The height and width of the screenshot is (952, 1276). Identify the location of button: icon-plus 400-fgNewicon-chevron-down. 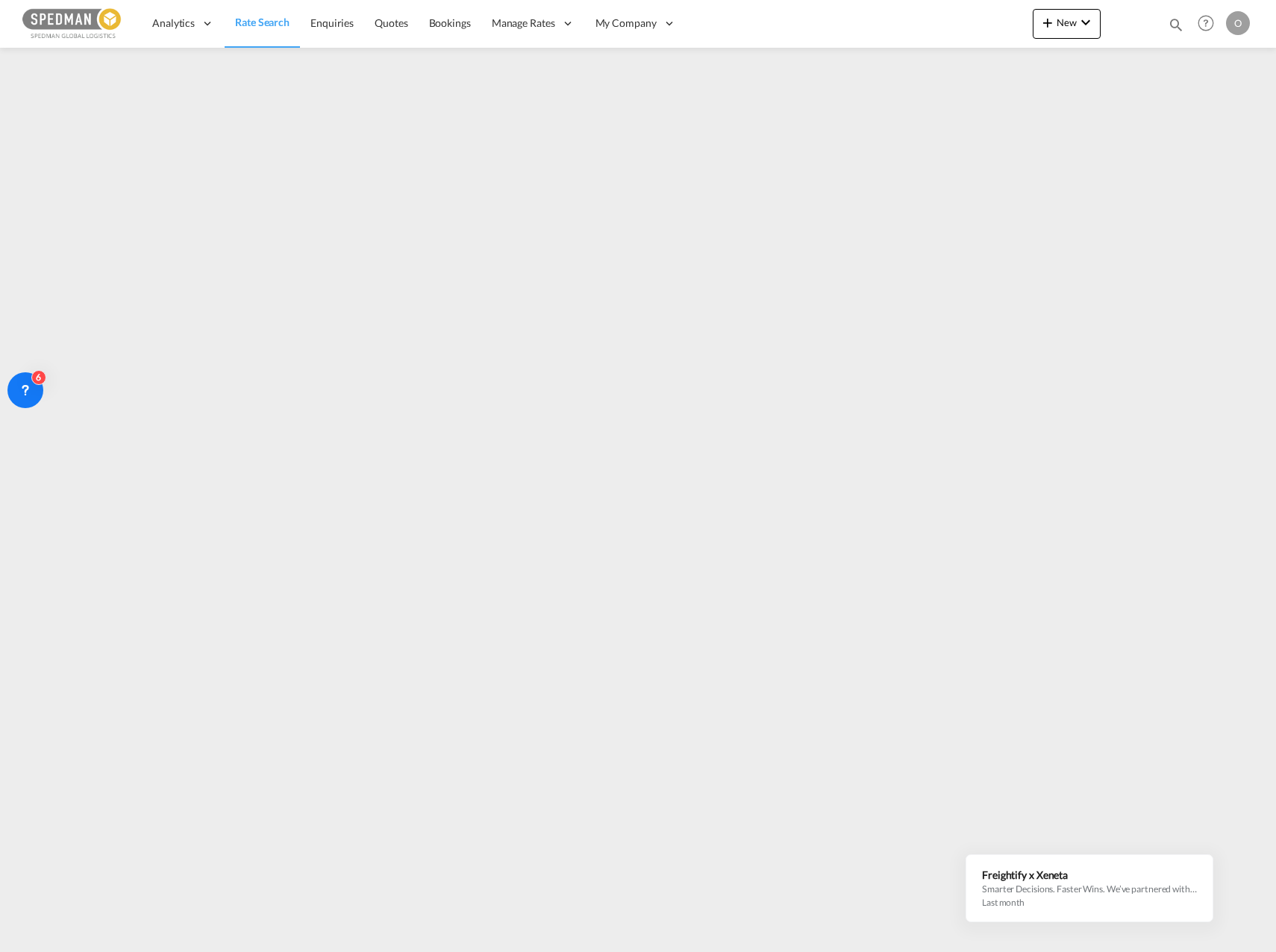
(1066, 24).